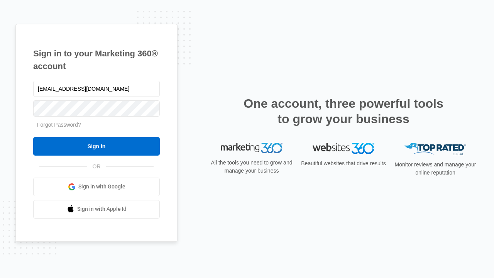 The image size is (494, 278). What do you see at coordinates (252, 148) in the screenshot?
I see `img: Marketing 360` at bounding box center [252, 148].